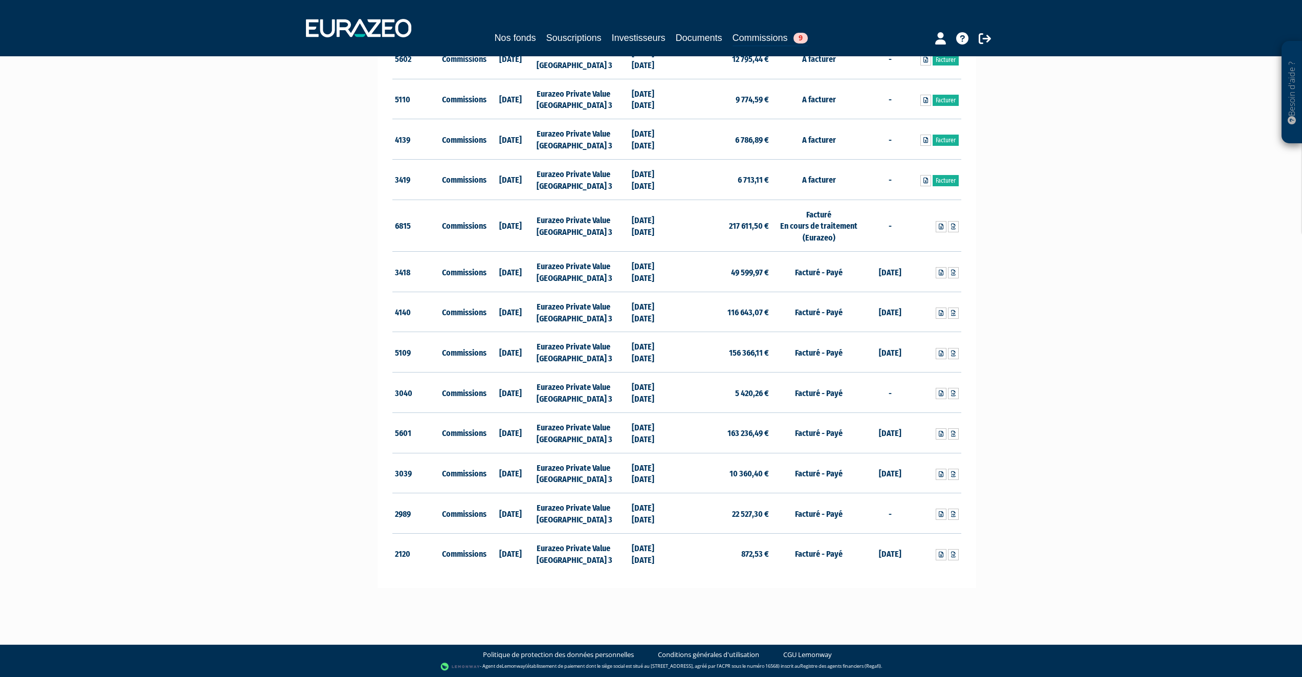  Describe the element at coordinates (724, 179) in the screenshot. I see `td: 6 713,11 €` at that location.